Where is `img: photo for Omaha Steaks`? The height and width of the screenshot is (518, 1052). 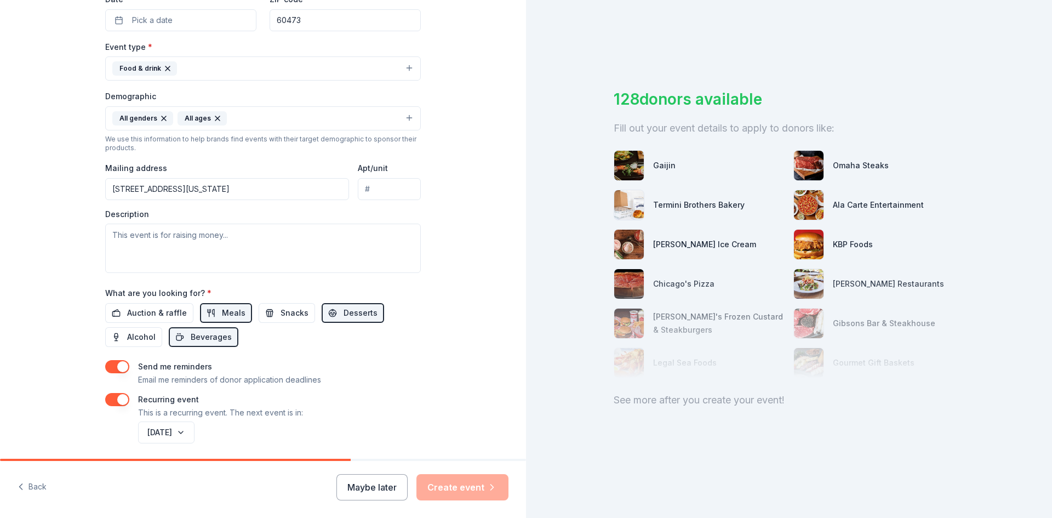 img: photo for Omaha Steaks is located at coordinates (809, 166).